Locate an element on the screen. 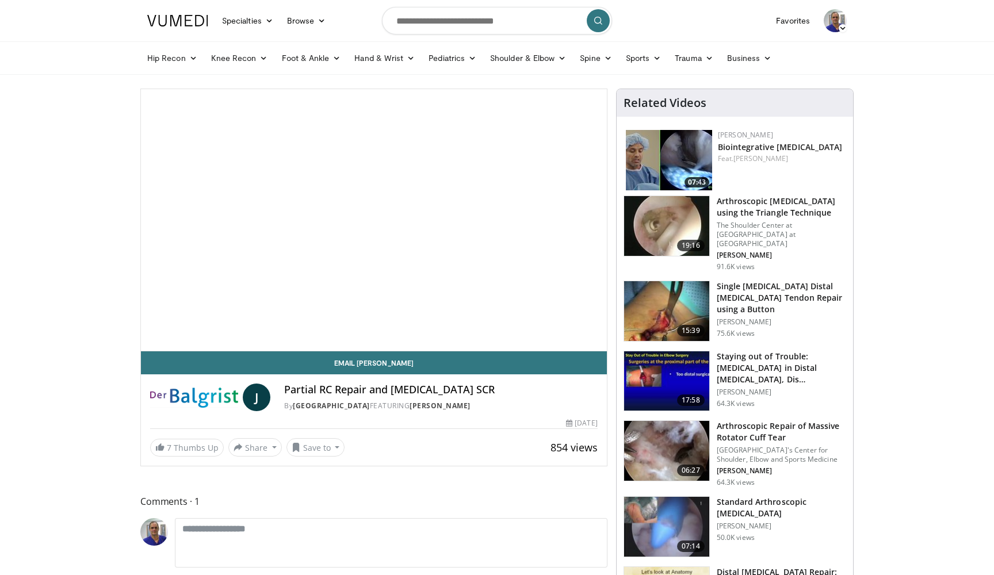  p: 50.0K views is located at coordinates (736, 538).